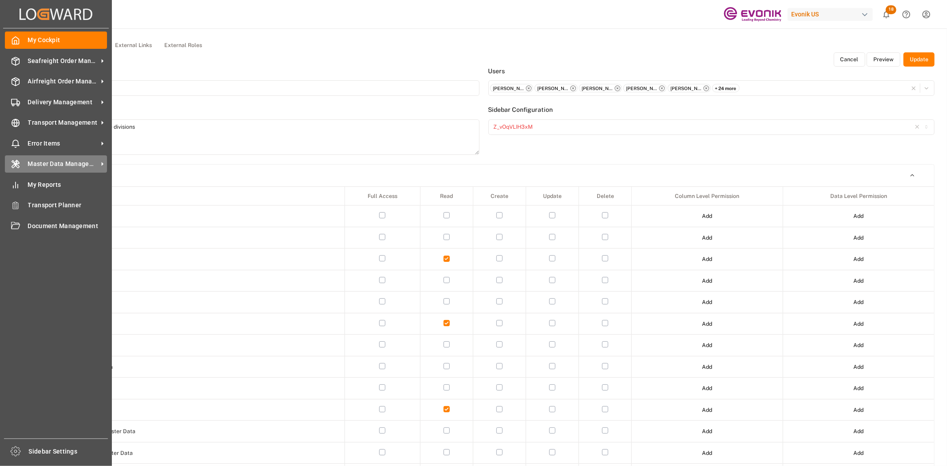 The width and height of the screenshot is (947, 466). Describe the element at coordinates (56, 184) in the screenshot. I see `a: My Reports` at that location.